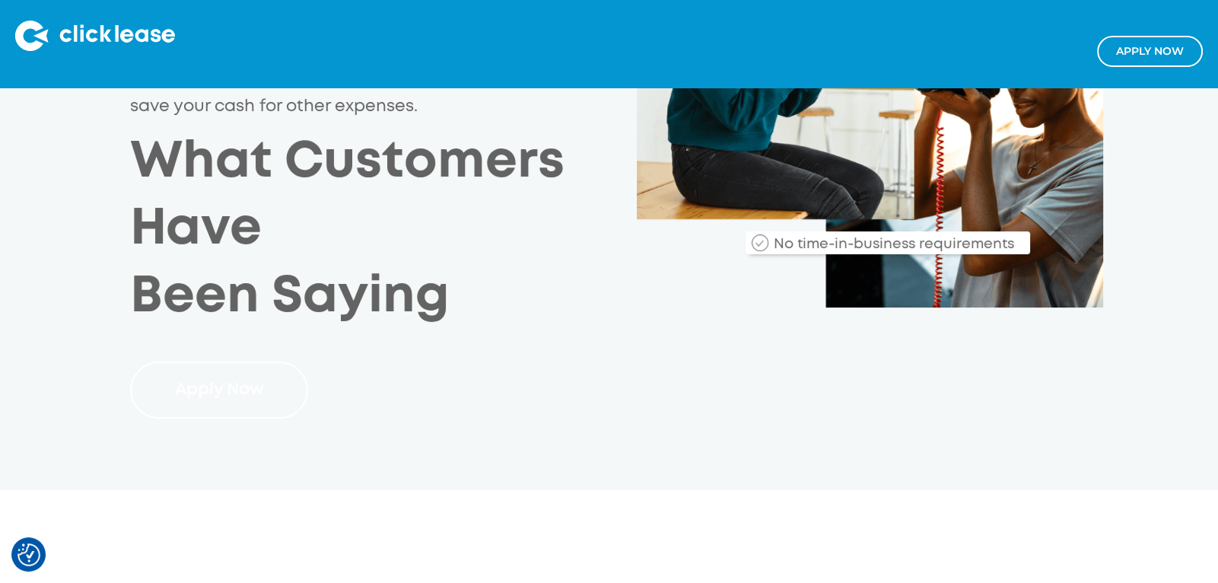  Describe the element at coordinates (29, 555) in the screenshot. I see `img: Revisit consent button` at that location.